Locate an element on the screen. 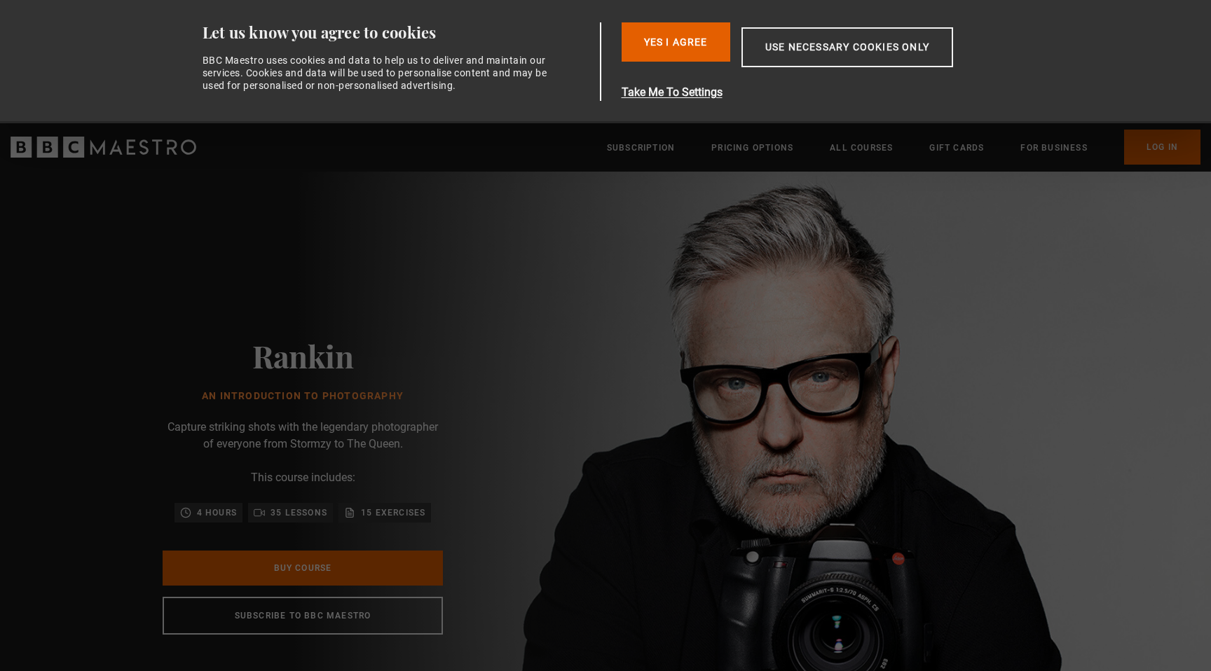 Image resolution: width=1211 pixels, height=671 pixels. a: Subscribe to BBC Maestro is located at coordinates (303, 616).